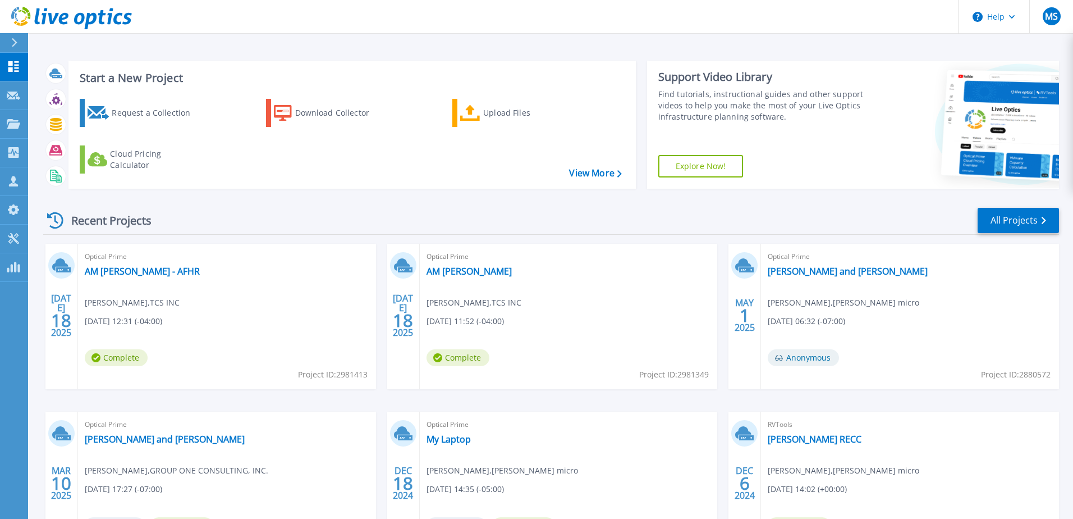 This screenshot has height=519, width=1073. What do you see at coordinates (105, 220) in the screenshot?
I see `div: Recent Projects` at bounding box center [105, 220].